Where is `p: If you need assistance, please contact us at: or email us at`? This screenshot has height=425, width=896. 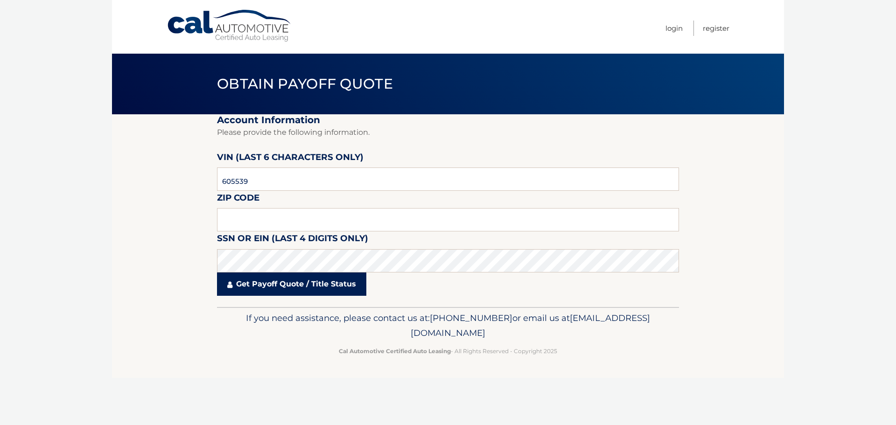
p: If you need assistance, please contact us at: or email us at is located at coordinates (448, 326).